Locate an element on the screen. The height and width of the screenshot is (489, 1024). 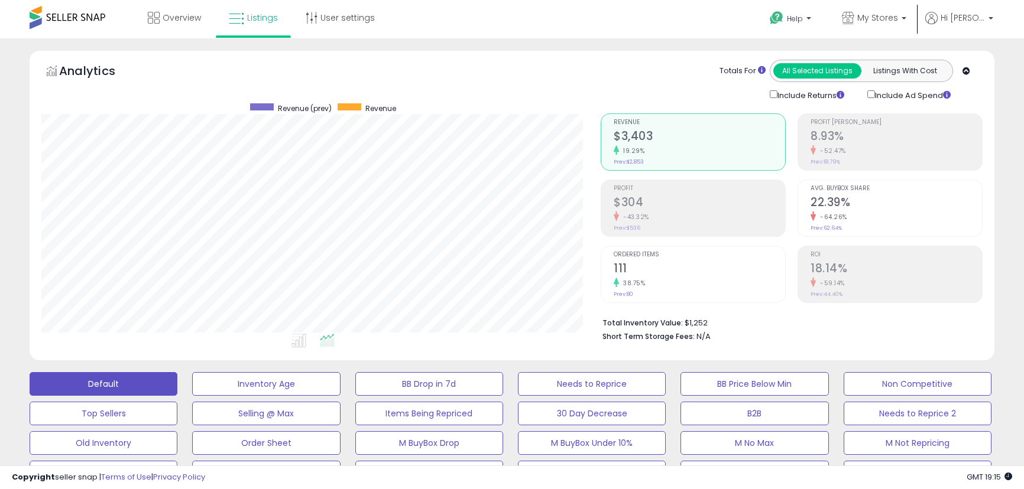
a: Terms of Use is located at coordinates (126, 477).